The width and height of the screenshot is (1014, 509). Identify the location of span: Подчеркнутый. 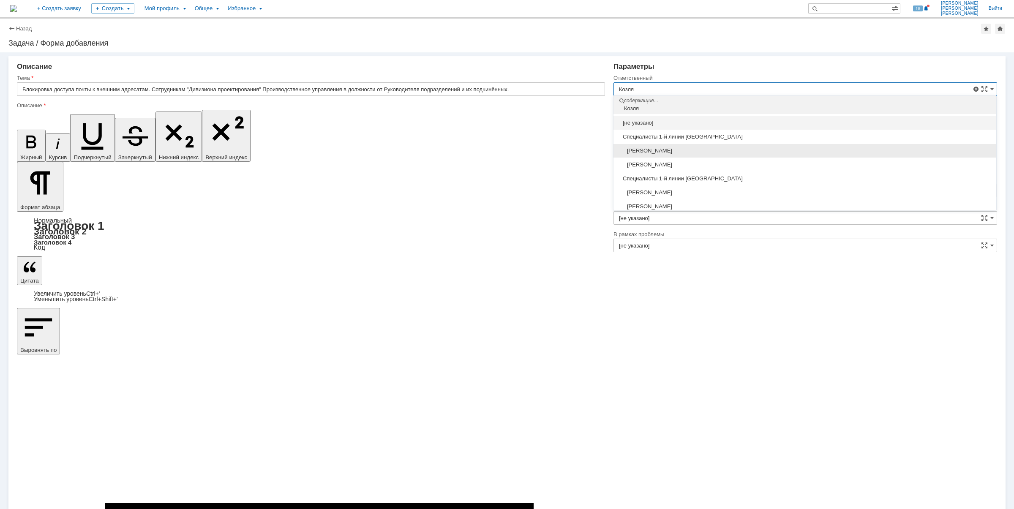
(92, 157).